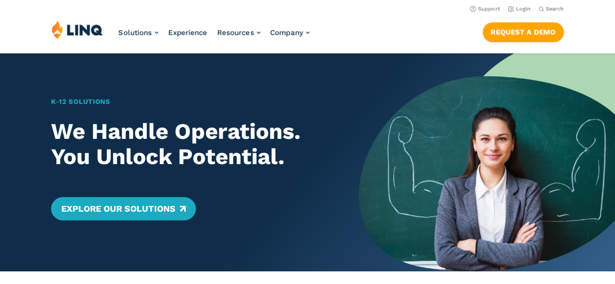 The width and height of the screenshot is (615, 284). Describe the element at coordinates (135, 33) in the screenshot. I see `span: Solutions` at that location.